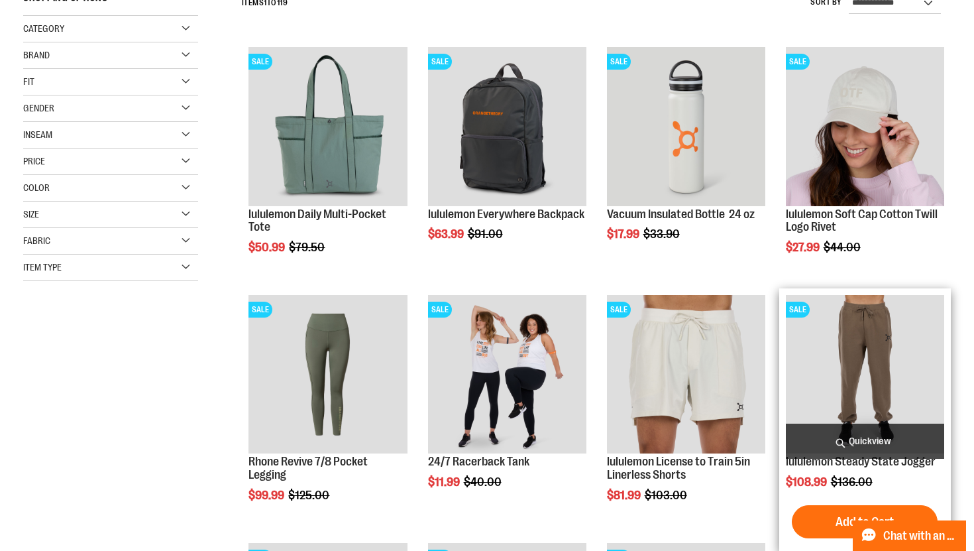  Describe the element at coordinates (38, 108) in the screenshot. I see `span: Gender` at that location.